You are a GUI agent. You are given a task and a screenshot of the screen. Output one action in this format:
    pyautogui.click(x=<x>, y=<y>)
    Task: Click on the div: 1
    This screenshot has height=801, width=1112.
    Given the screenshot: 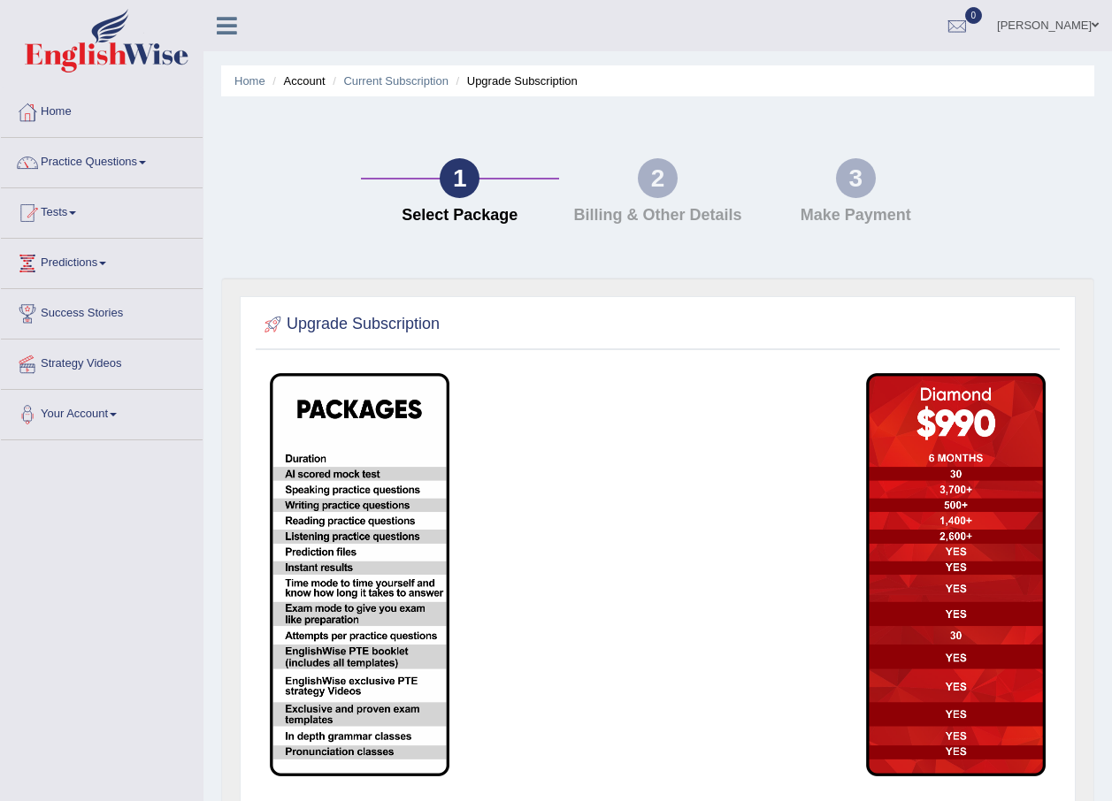 What is the action you would take?
    pyautogui.click(x=459, y=178)
    